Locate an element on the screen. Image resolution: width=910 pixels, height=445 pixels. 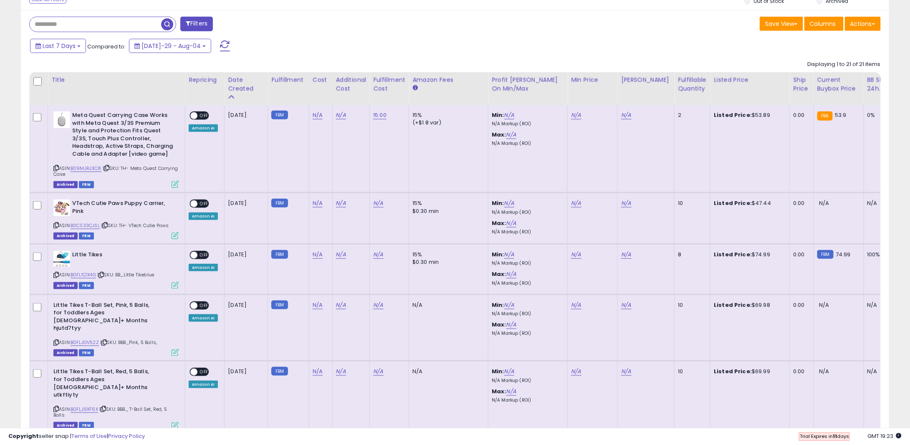
button: Save View is located at coordinates (781, 24).